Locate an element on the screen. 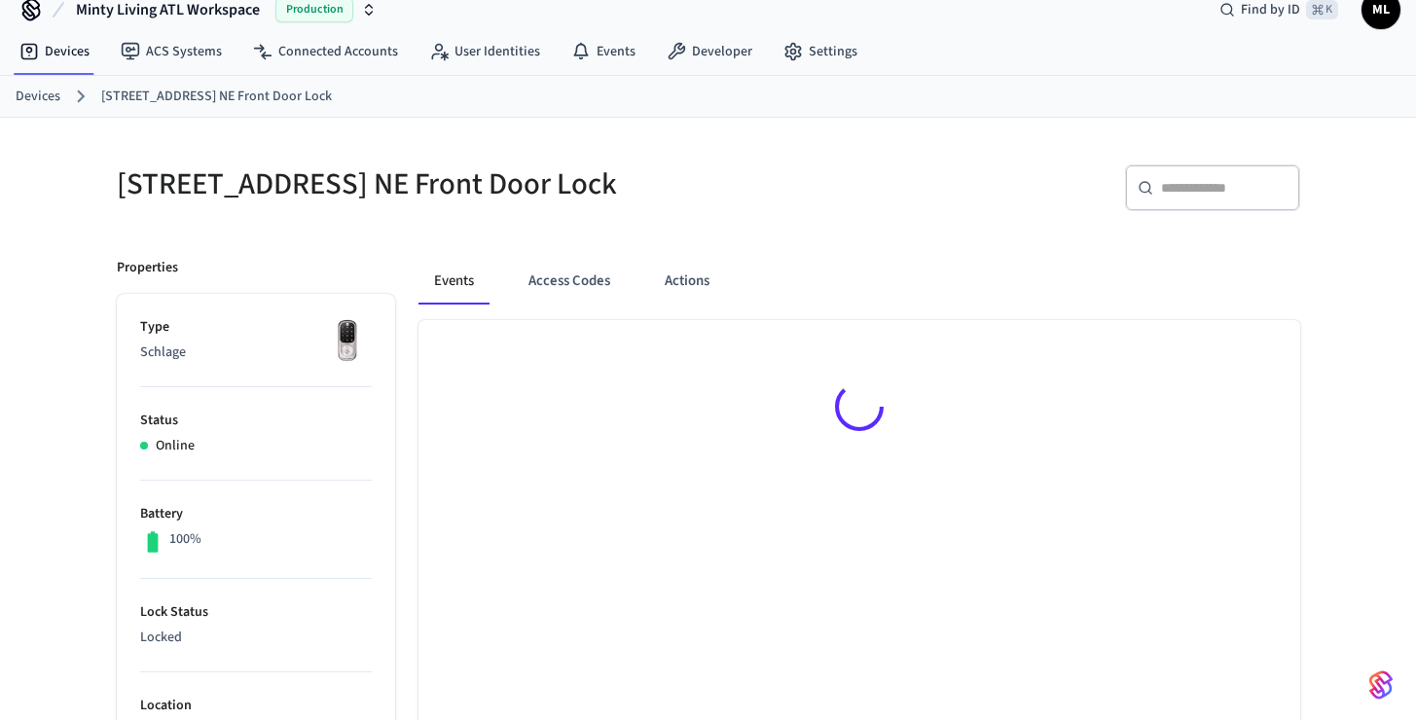 This screenshot has height=720, width=1416. p: Locked is located at coordinates (256, 637).